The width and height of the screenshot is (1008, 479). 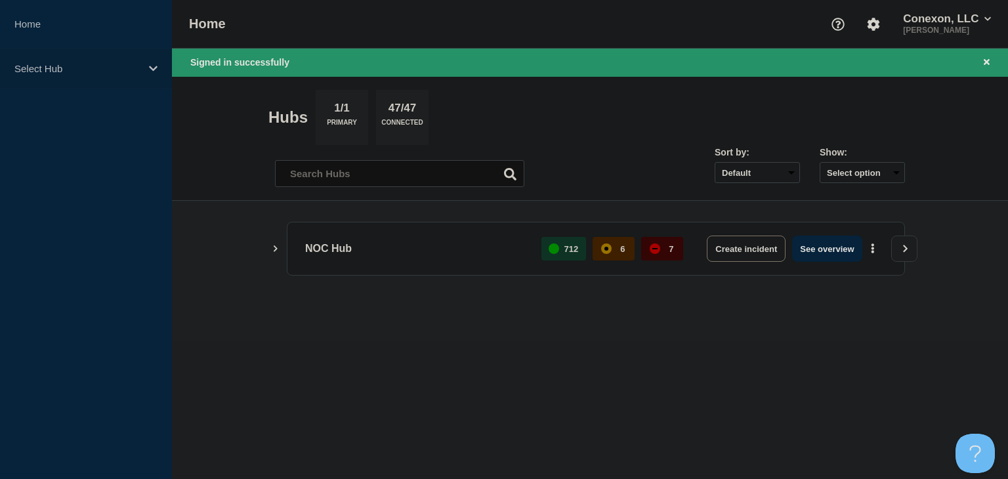 What do you see at coordinates (655, 249) in the screenshot?
I see `div: down` at bounding box center [655, 249].